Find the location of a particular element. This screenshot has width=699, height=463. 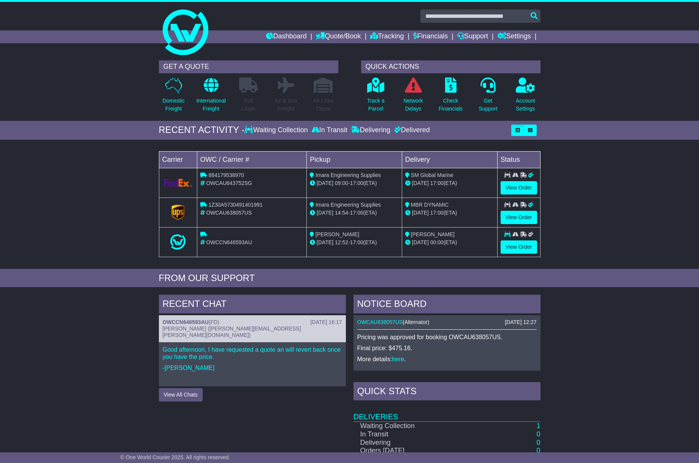

a: AccountSettings is located at coordinates (525, 97).